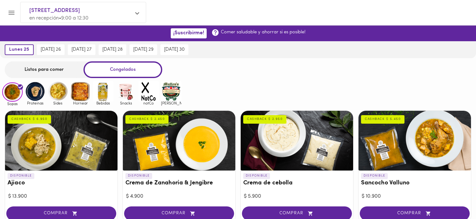  What do you see at coordinates (179, 141) in the screenshot?
I see `div: Crema de Zanahoria & Jengibre` at bounding box center [179, 141].